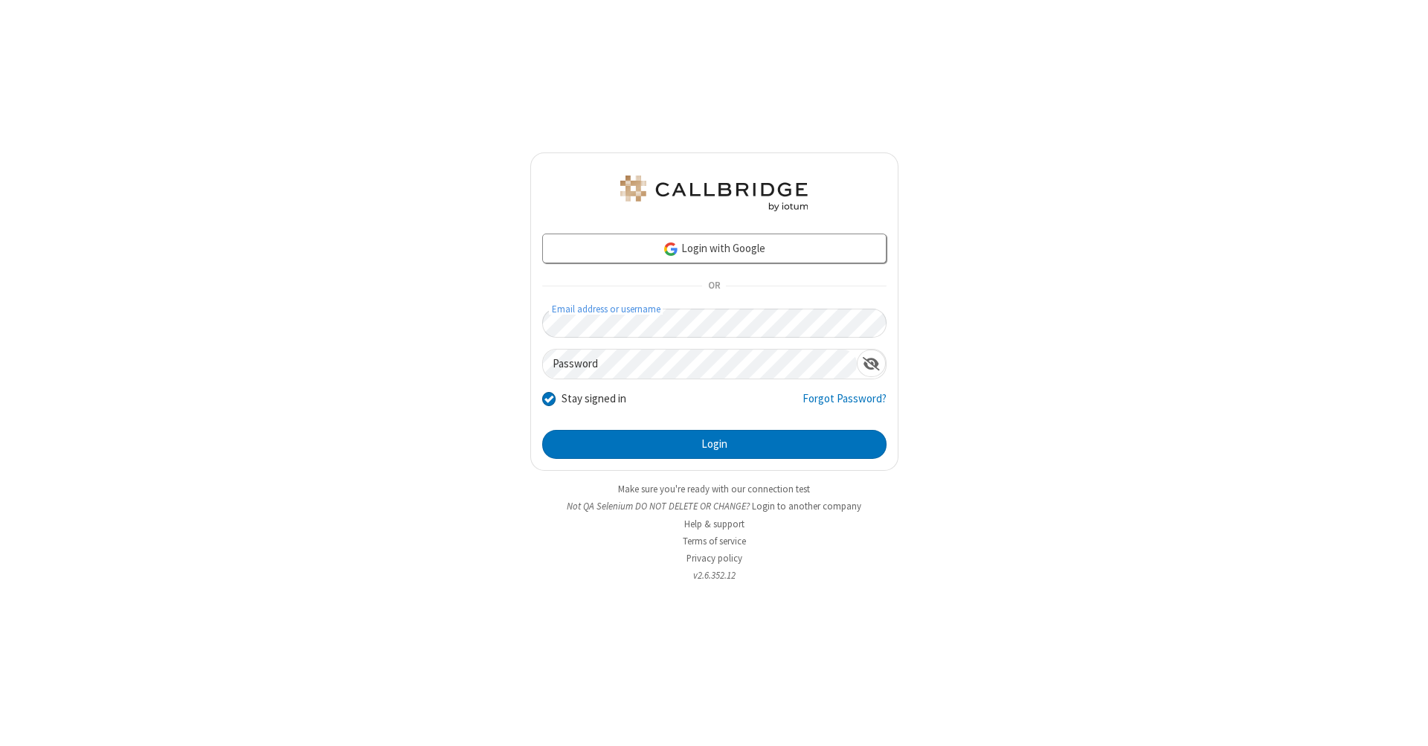  What do you see at coordinates (714, 524) in the screenshot?
I see `a: Help & support` at bounding box center [714, 524].